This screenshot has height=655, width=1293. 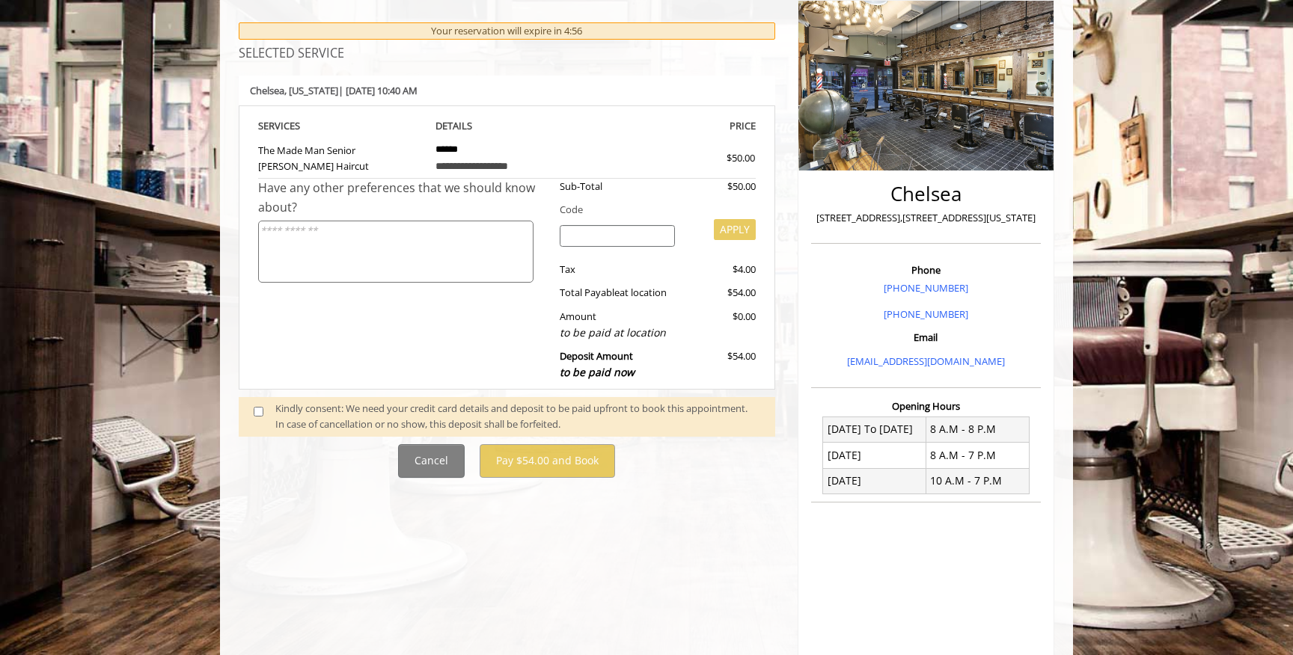 What do you see at coordinates (547, 461) in the screenshot?
I see `button: Pay $54.00 and Book` at bounding box center [547, 461].